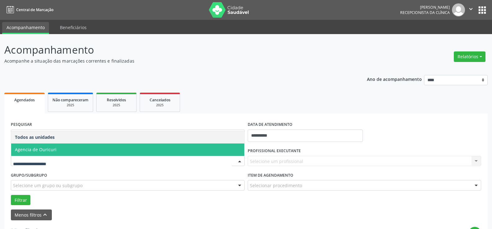  What do you see at coordinates (270, 175) in the screenshot?
I see `label: Item de agendamento` at bounding box center [270, 175].